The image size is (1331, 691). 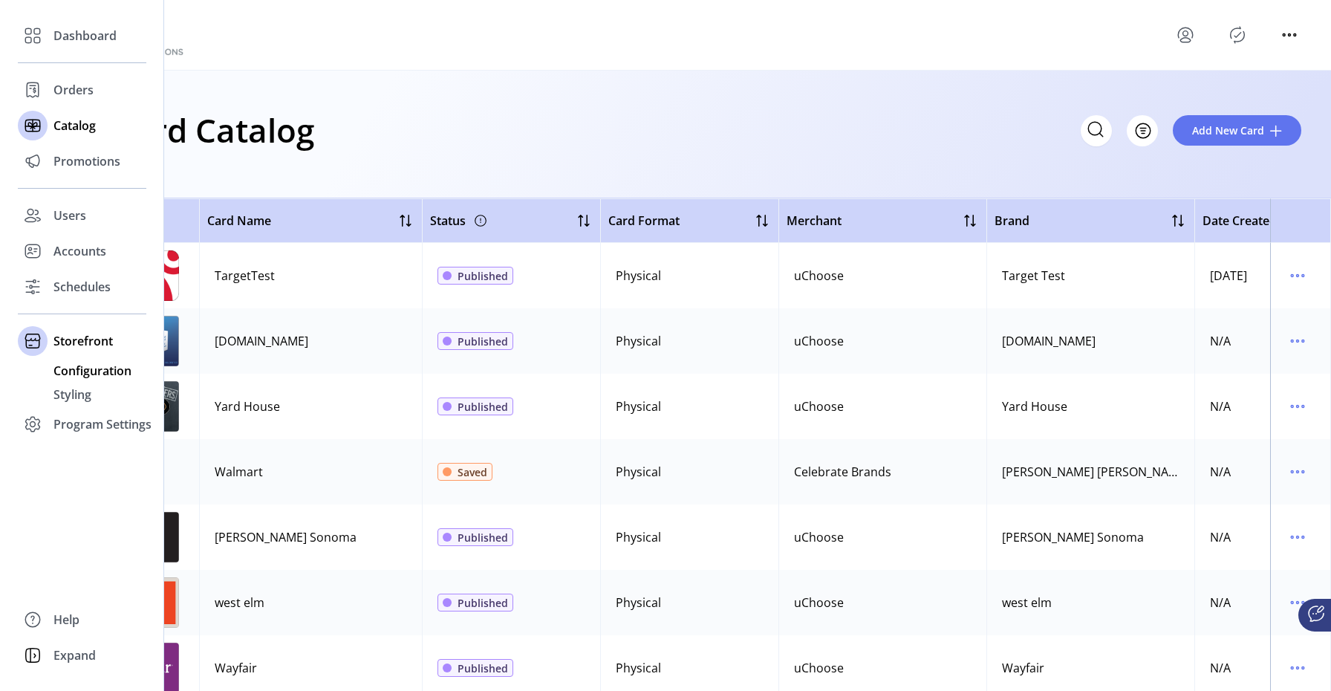 I want to click on span: Add New Card, so click(x=1227, y=130).